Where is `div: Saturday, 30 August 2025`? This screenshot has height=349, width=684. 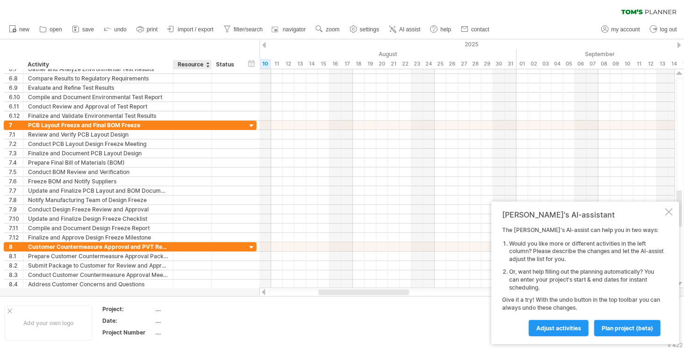 div: Saturday, 30 August 2025 is located at coordinates (499, 64).